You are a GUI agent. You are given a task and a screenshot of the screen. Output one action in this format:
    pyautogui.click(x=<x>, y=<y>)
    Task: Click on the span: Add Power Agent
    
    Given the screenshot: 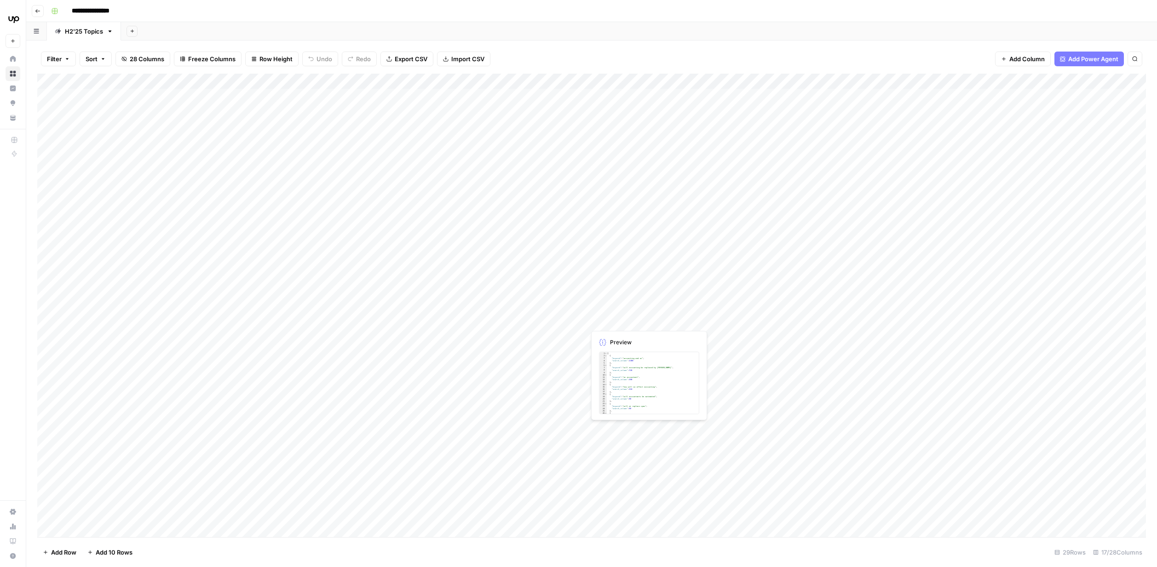 What is the action you would take?
    pyautogui.click(x=1093, y=59)
    